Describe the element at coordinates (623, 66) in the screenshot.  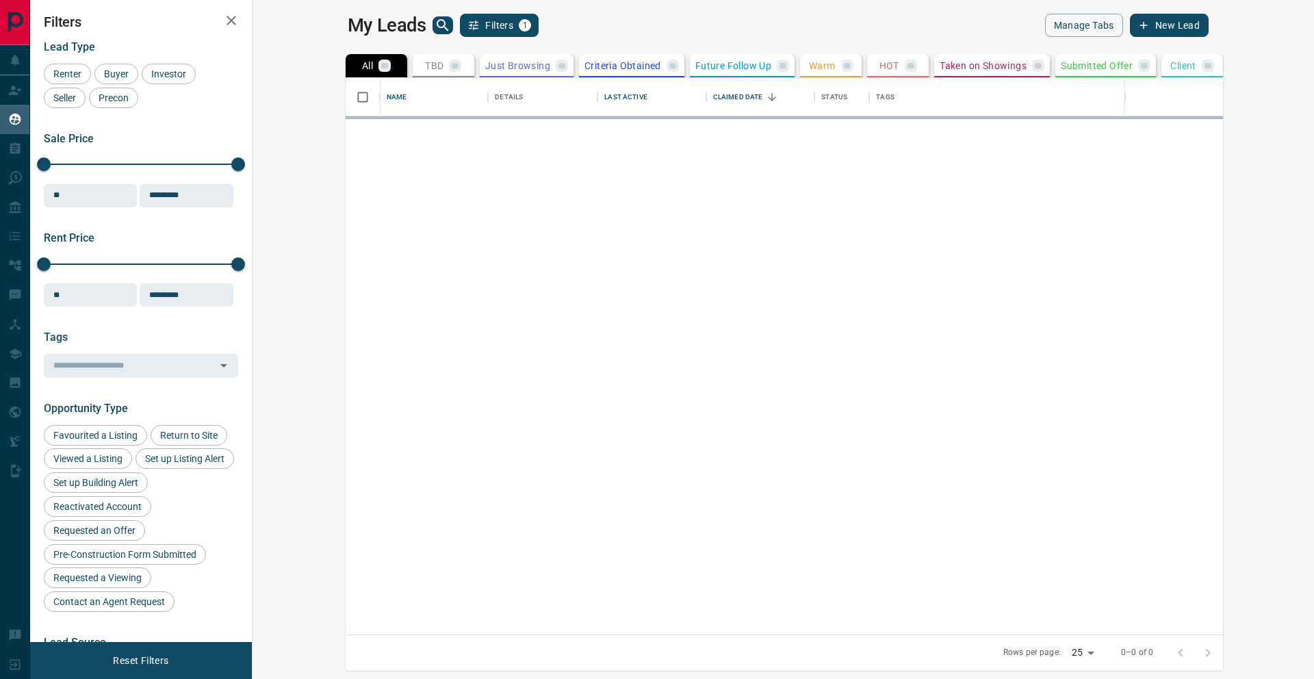
I see `p: Criteria Obtained` at that location.